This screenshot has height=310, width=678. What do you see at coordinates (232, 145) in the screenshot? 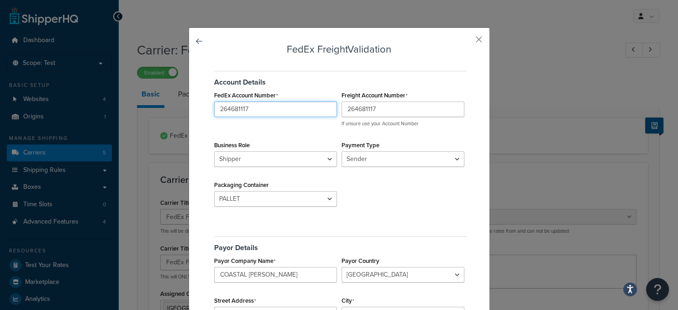
I see `label: Business Role` at bounding box center [232, 145].